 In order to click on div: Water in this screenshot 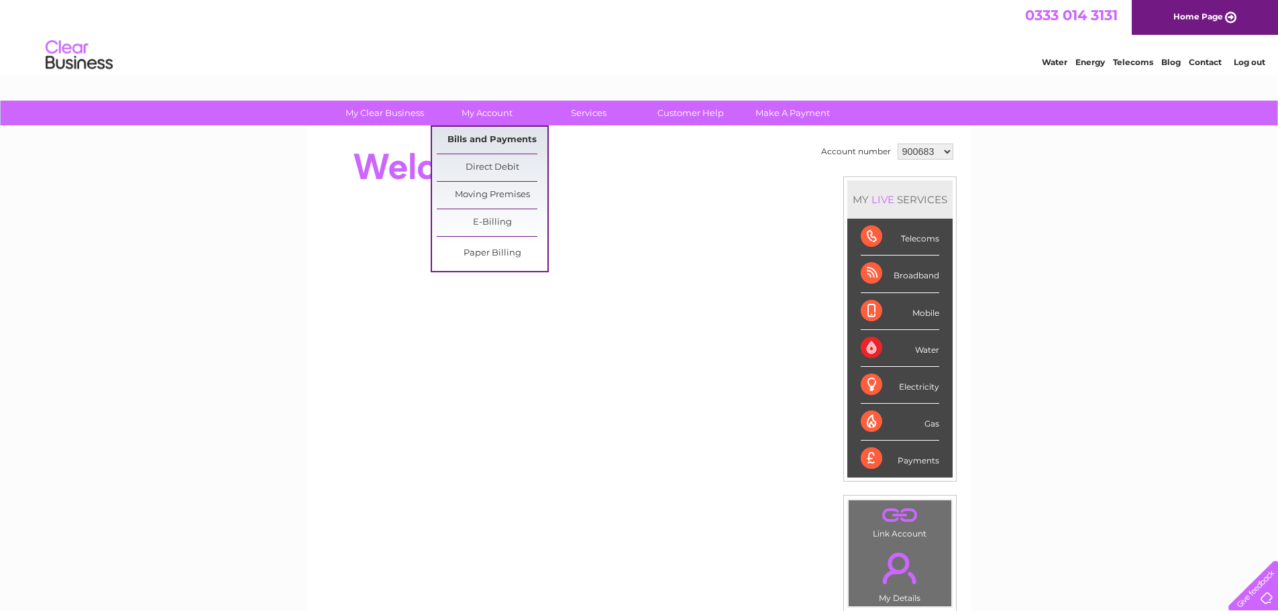, I will do `click(899, 348)`.